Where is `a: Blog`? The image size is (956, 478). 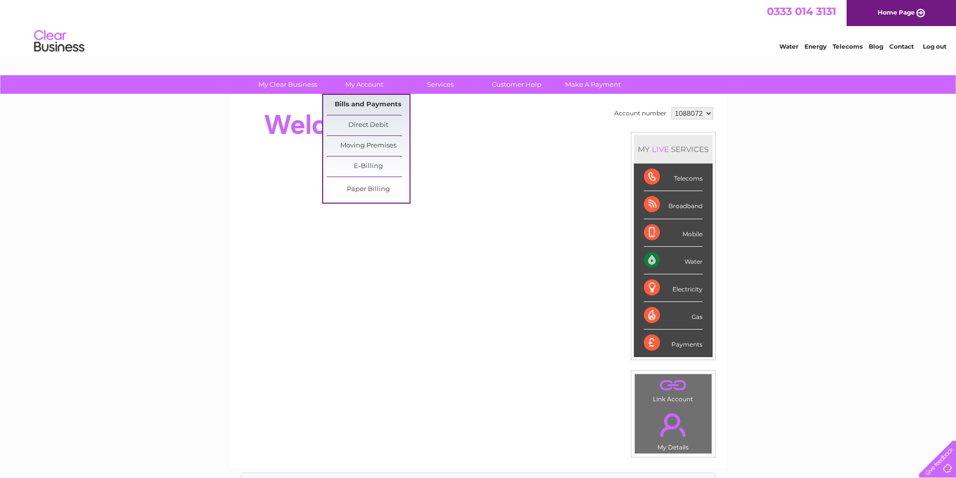
a: Blog is located at coordinates (876, 46).